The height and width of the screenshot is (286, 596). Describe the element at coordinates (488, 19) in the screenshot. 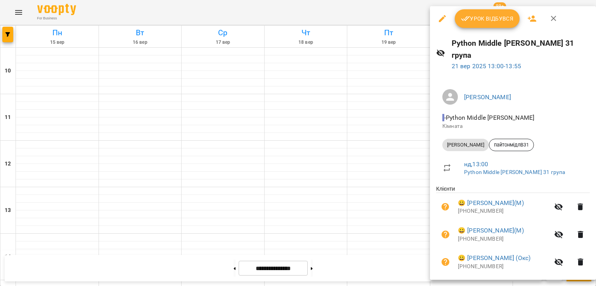

I see `span: Урок відбувся` at that location.